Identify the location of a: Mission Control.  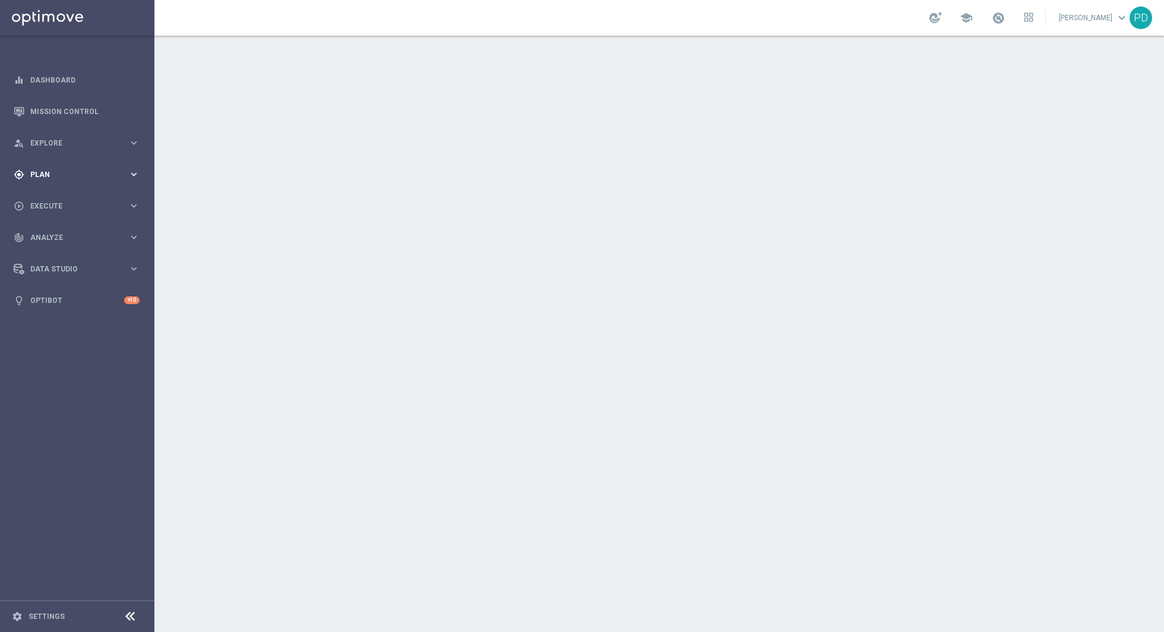
(85, 111).